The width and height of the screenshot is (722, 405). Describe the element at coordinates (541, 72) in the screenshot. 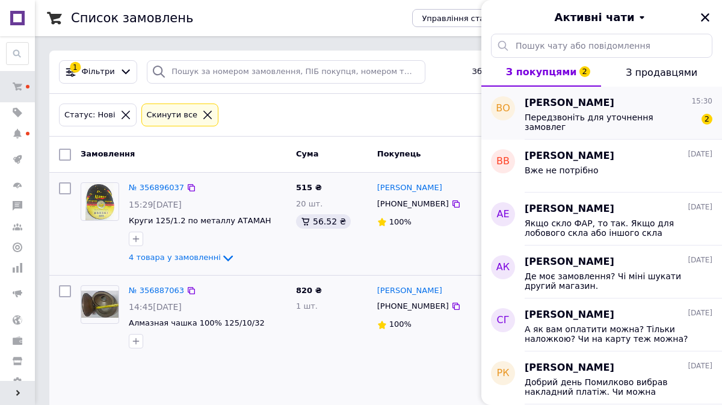

I see `button: З покупцями2` at that location.